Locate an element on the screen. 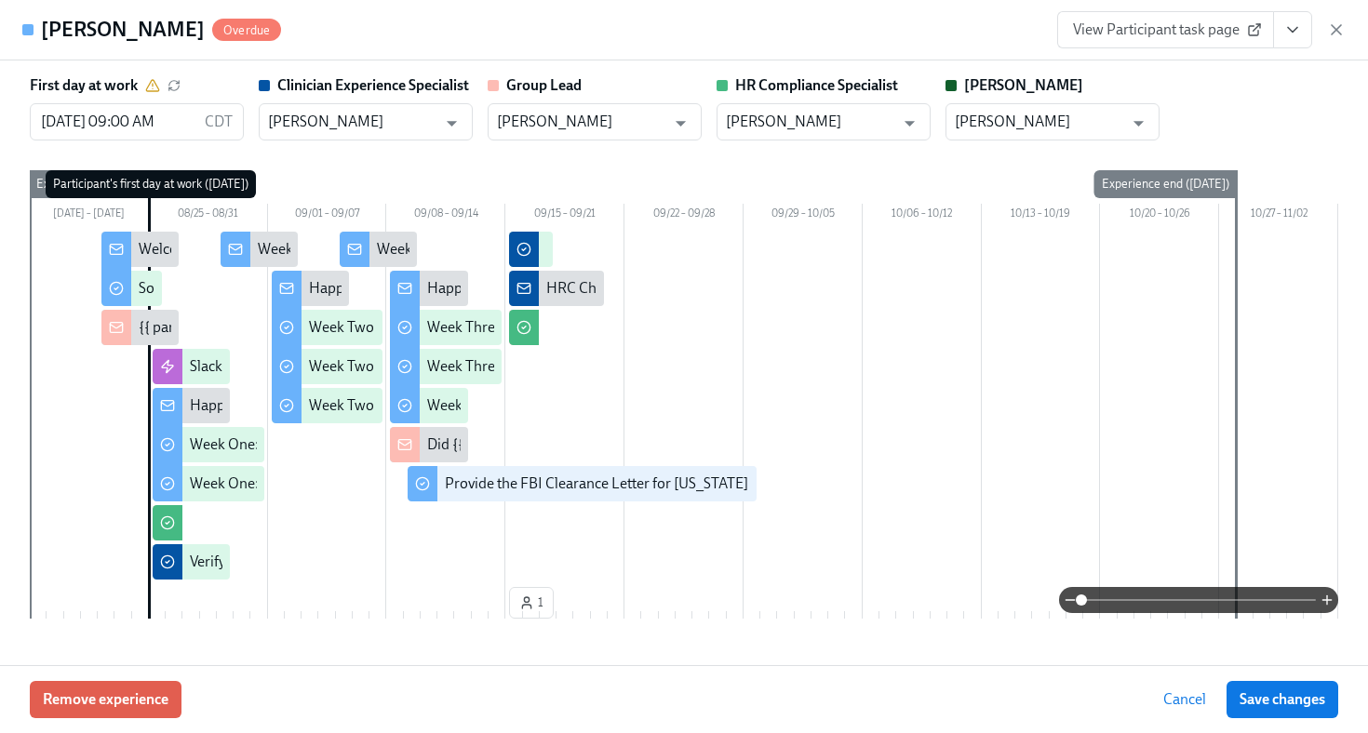 This screenshot has width=1368, height=733. strong: Group Lead is located at coordinates (543, 85).